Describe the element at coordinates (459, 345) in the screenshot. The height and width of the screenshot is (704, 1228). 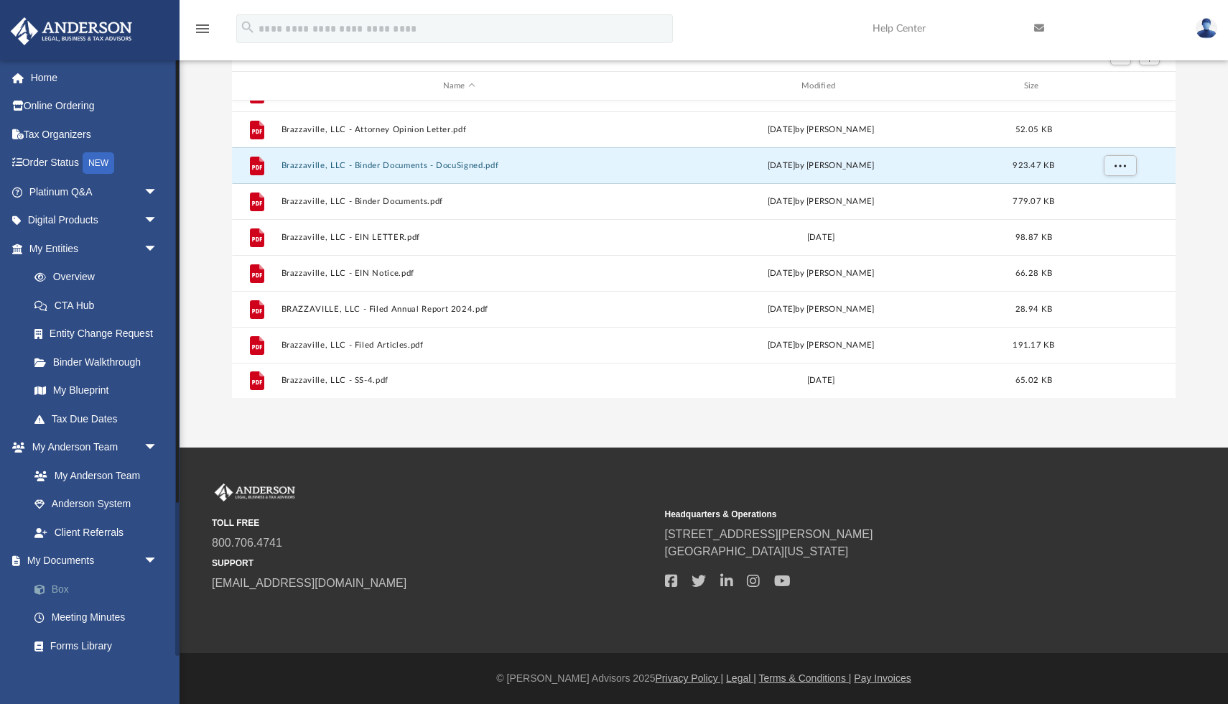
I see `button: Brazzaville, LLC - Filed Articles.pdf` at that location.